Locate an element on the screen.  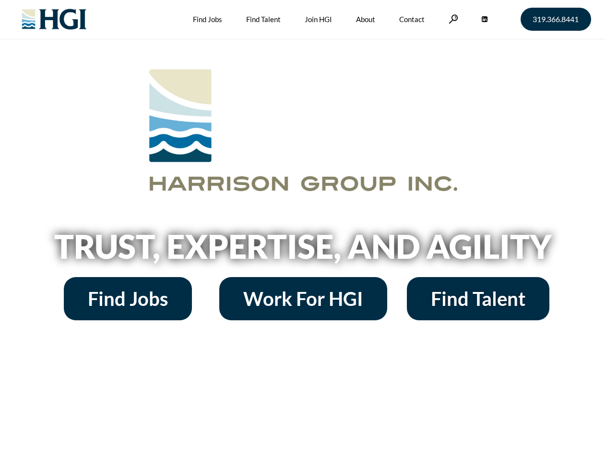
a: Work For HGI is located at coordinates (303, 298).